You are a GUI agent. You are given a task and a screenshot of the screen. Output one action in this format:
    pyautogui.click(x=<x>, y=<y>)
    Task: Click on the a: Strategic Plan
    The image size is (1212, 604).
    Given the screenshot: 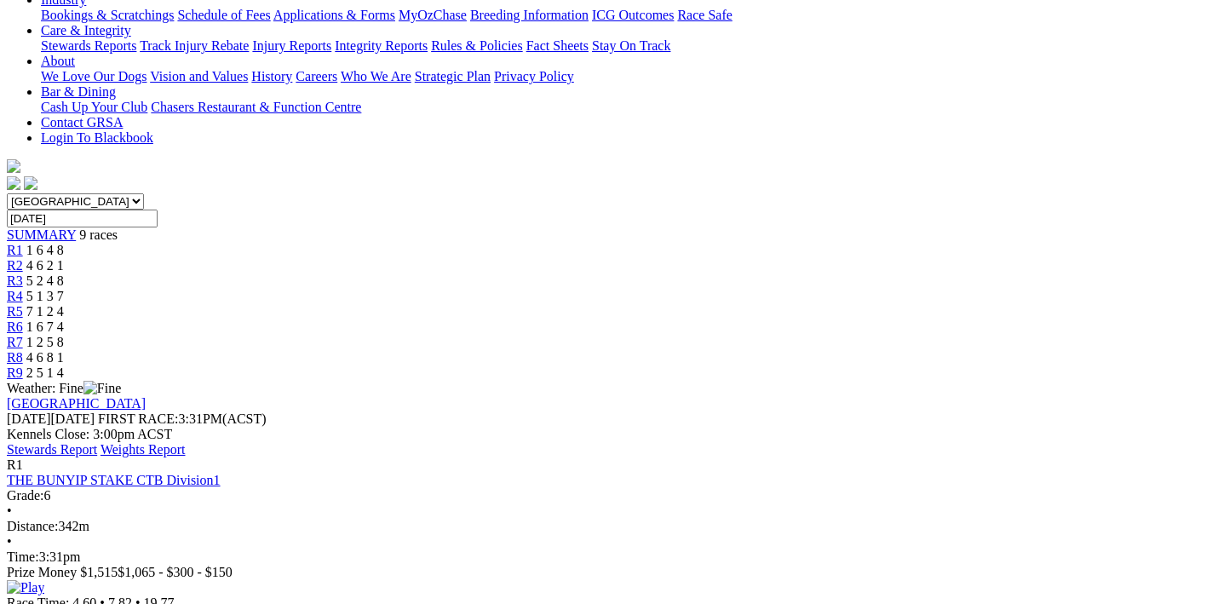 What is the action you would take?
    pyautogui.click(x=452, y=76)
    